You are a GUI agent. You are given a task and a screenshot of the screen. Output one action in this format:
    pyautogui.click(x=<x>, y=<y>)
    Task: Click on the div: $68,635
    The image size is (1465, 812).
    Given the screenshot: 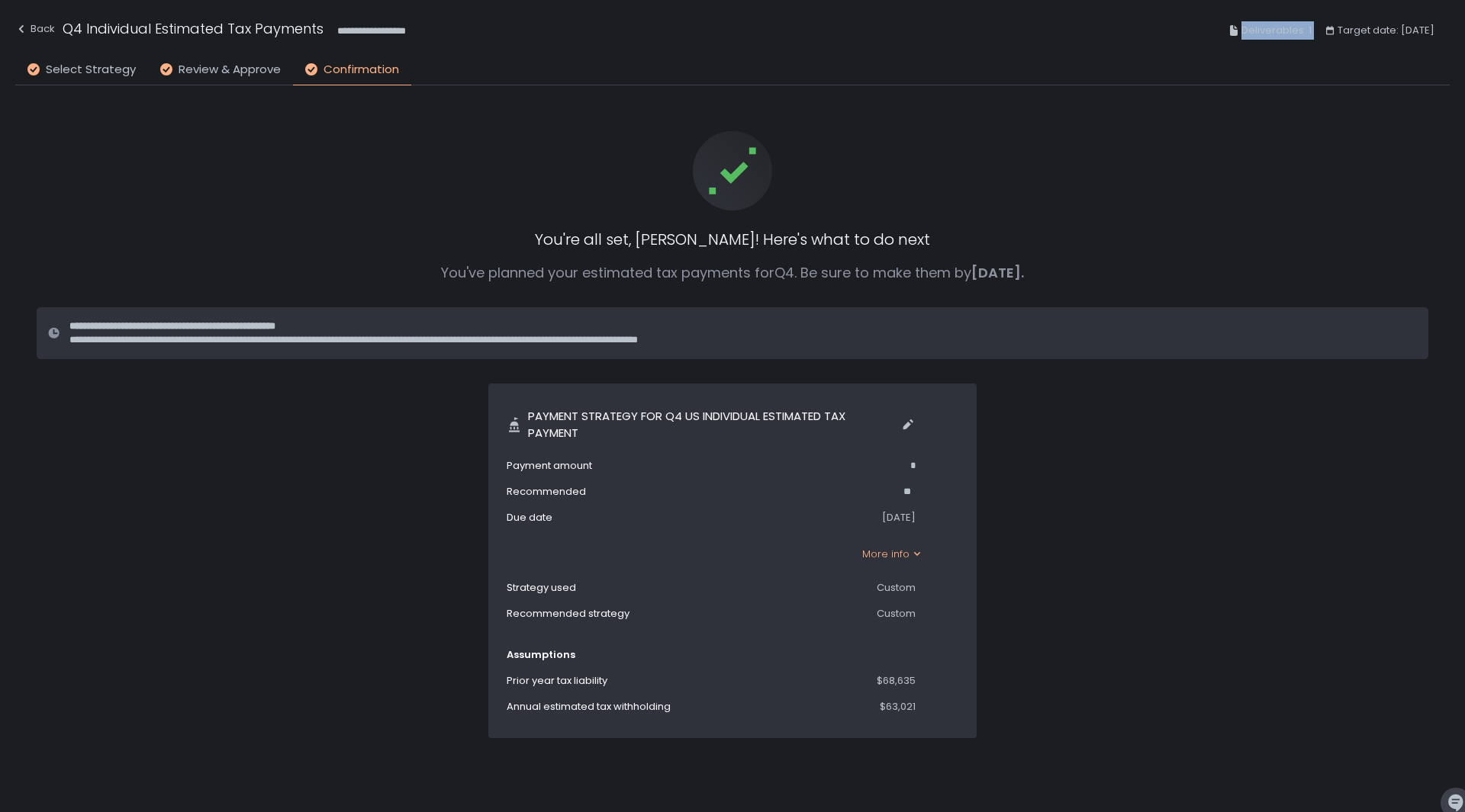 What is the action you would take?
    pyautogui.click(x=895, y=681)
    